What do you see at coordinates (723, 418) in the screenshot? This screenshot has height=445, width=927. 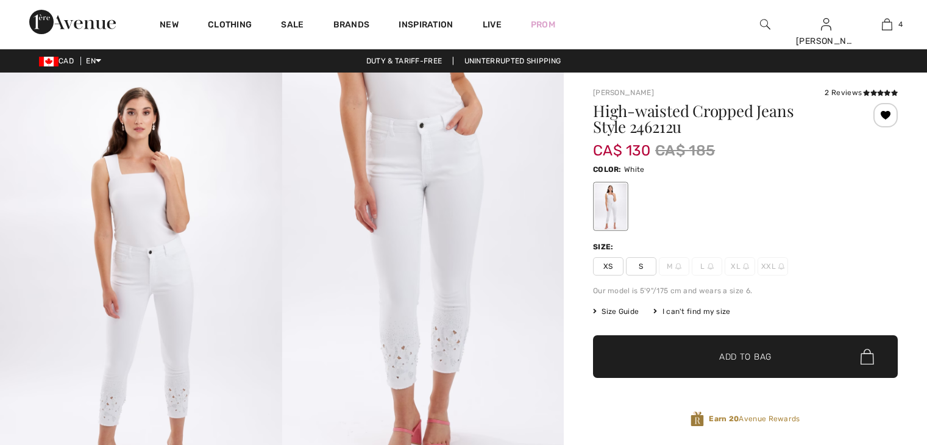 I see `strong: Earn 20` at bounding box center [723, 418].